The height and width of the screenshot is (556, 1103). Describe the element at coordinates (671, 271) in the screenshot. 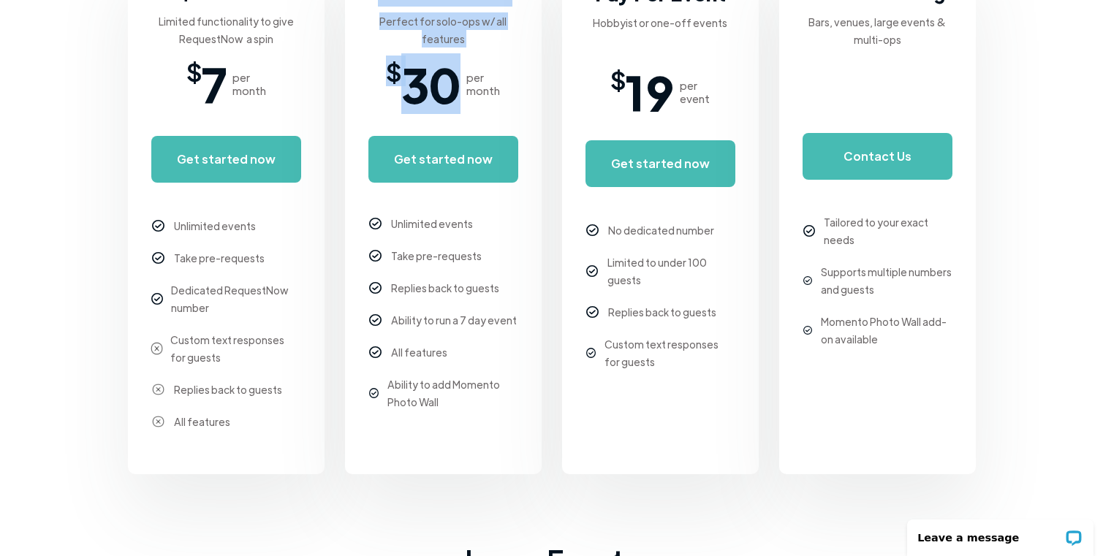

I see `div: Limited to under 100 guests` at that location.